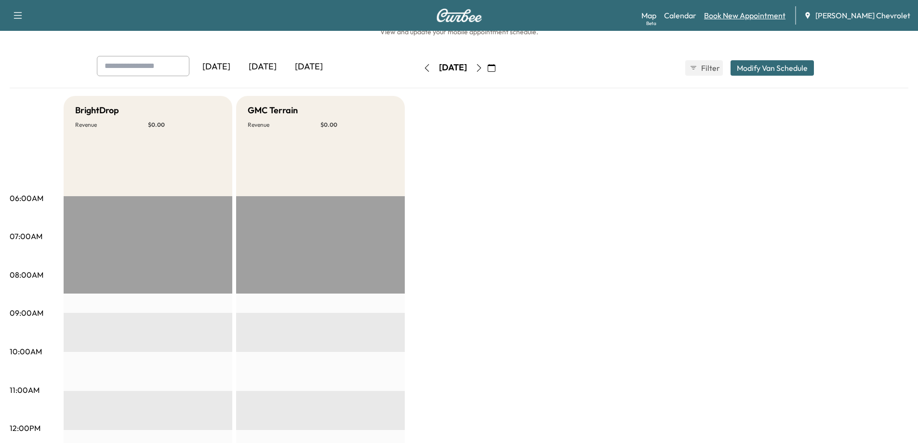 The width and height of the screenshot is (918, 443). I want to click on button: Modify Van Schedule, so click(772, 68).